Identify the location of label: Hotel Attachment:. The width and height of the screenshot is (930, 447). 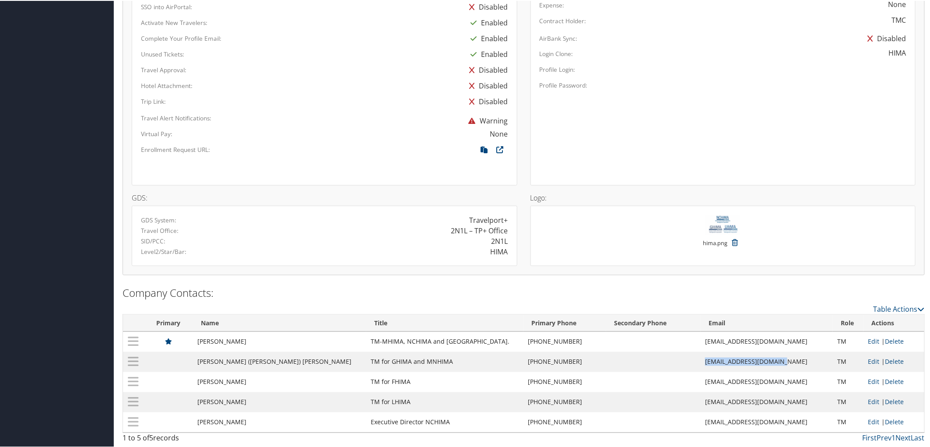
(167, 85).